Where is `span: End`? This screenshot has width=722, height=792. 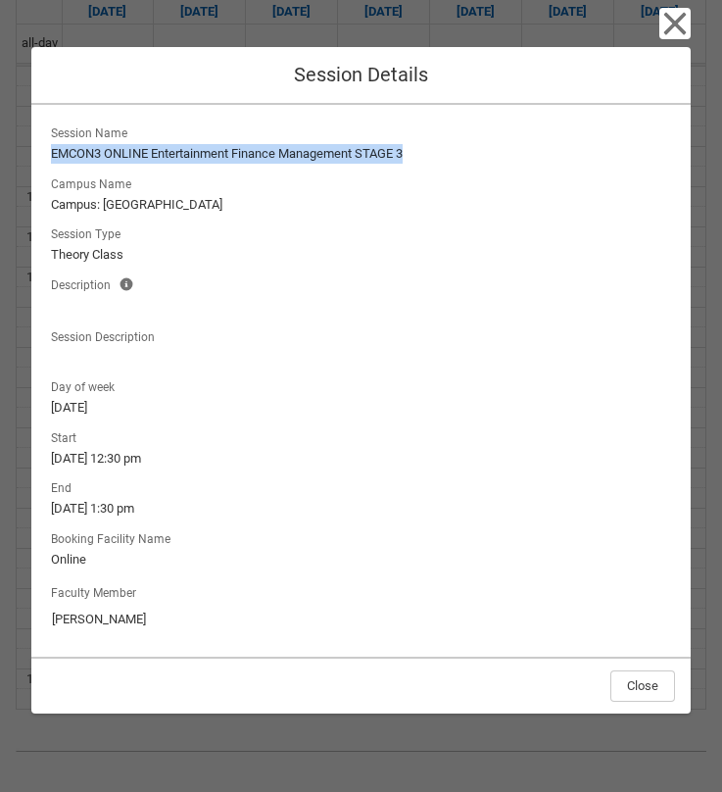
span: End is located at coordinates (65, 486).